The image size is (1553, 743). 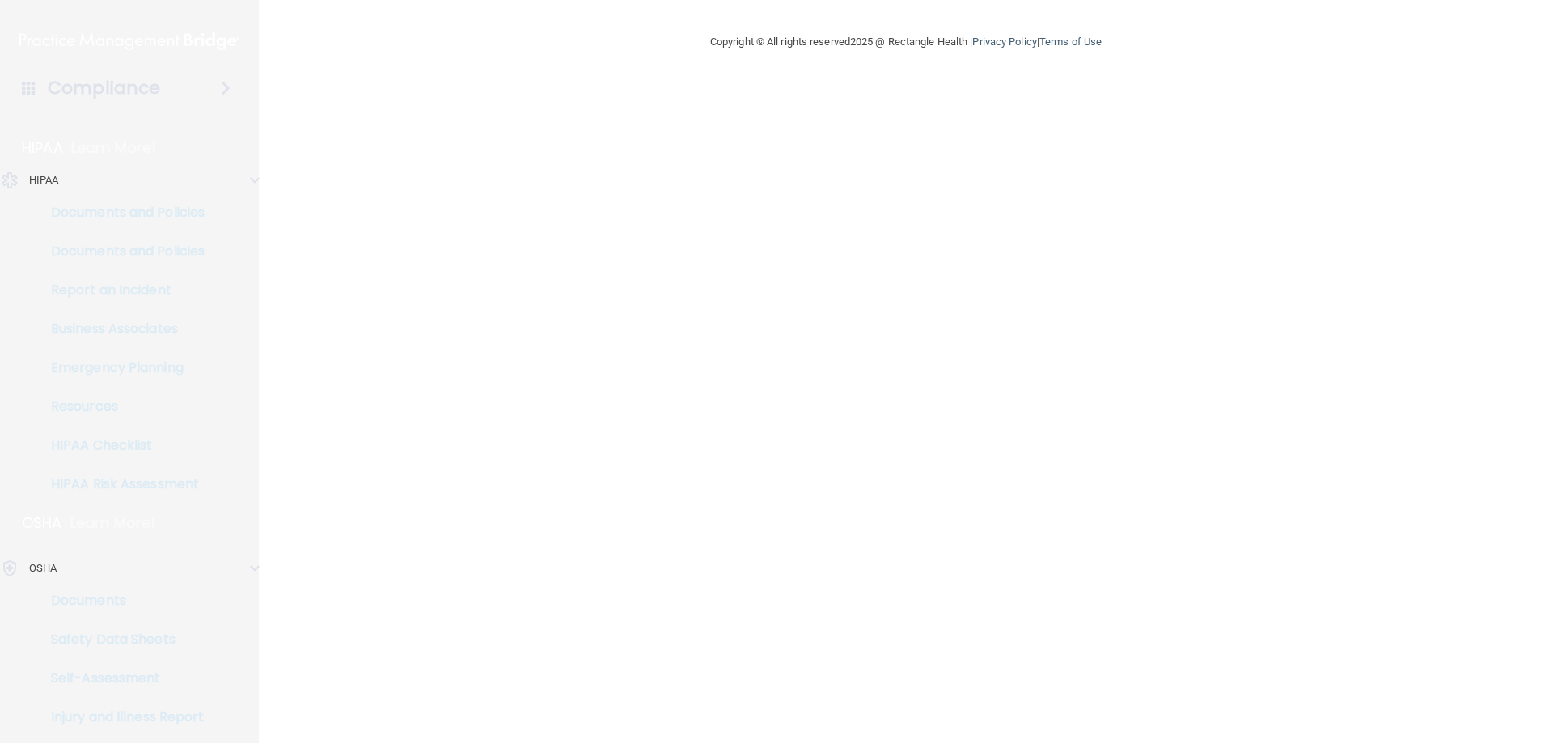 What do you see at coordinates (121, 446) in the screenshot?
I see `p: HIPAA Checklist` at bounding box center [121, 446].